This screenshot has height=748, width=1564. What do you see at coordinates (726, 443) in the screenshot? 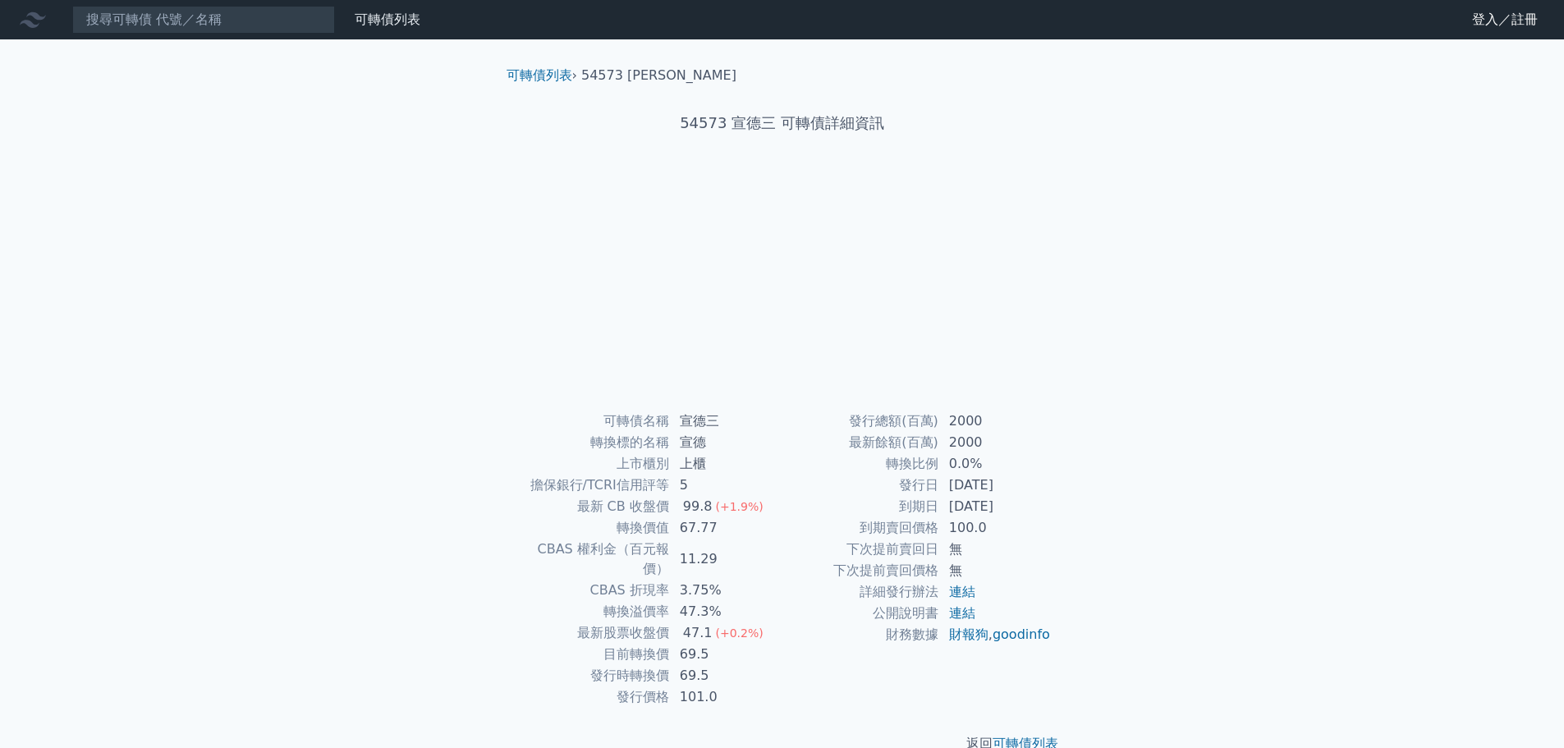
I see `td: 宣德` at bounding box center [726, 443].